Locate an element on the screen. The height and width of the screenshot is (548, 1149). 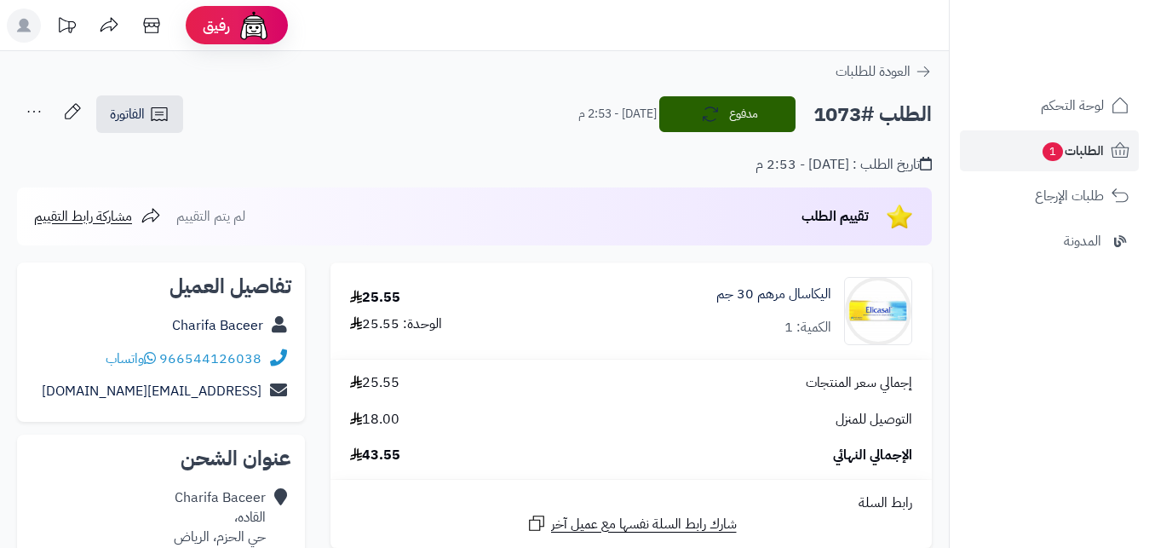
a: طلبات الإرجاع is located at coordinates (1049, 196).